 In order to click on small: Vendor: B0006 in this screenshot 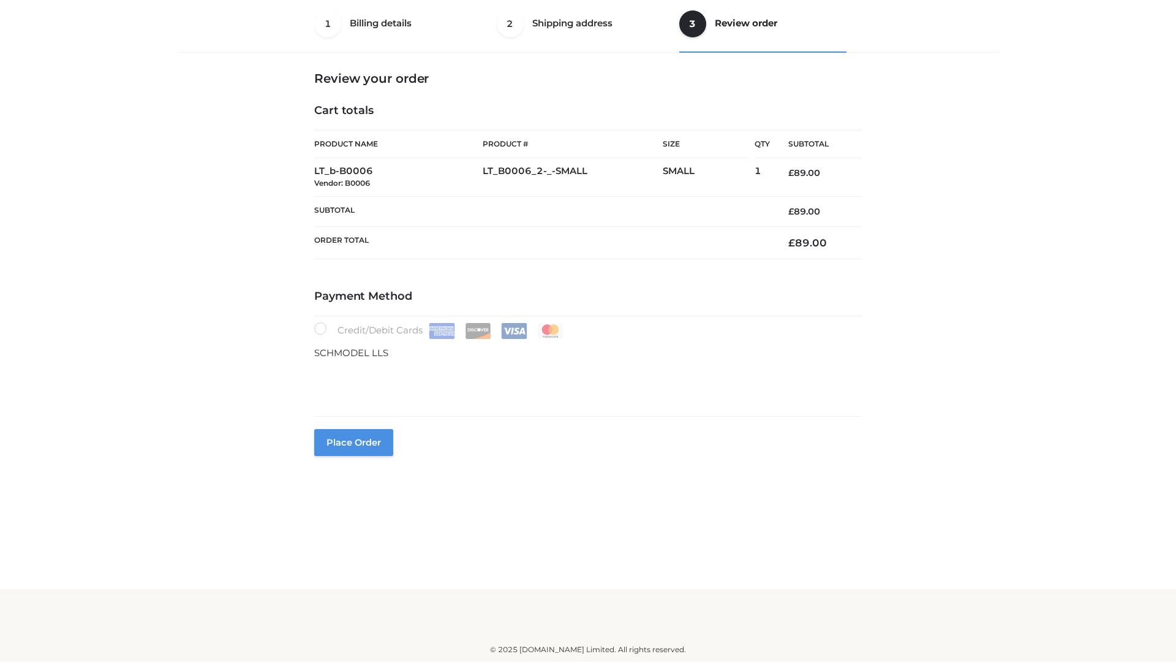, I will do `click(342, 183)`.